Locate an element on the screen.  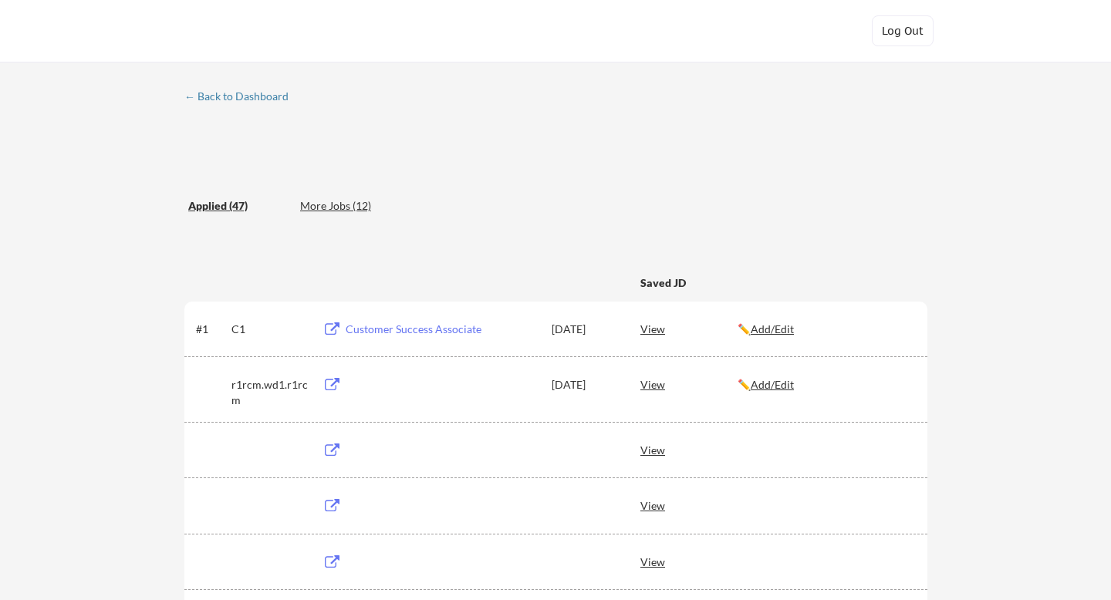
div: Applied (47) is located at coordinates (238, 206).